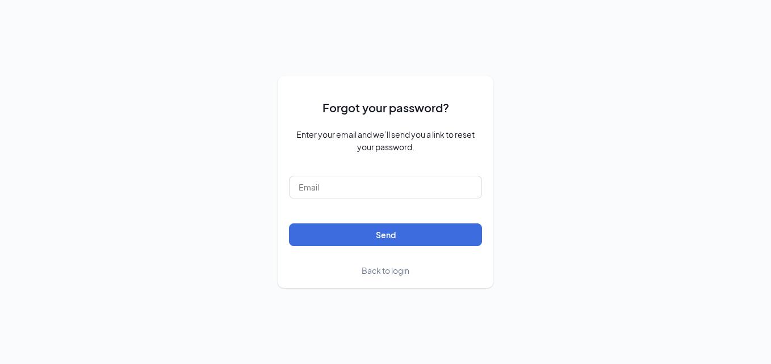 The width and height of the screenshot is (771, 364). What do you see at coordinates (385, 271) in the screenshot?
I see `span: Back to login` at bounding box center [385, 271].